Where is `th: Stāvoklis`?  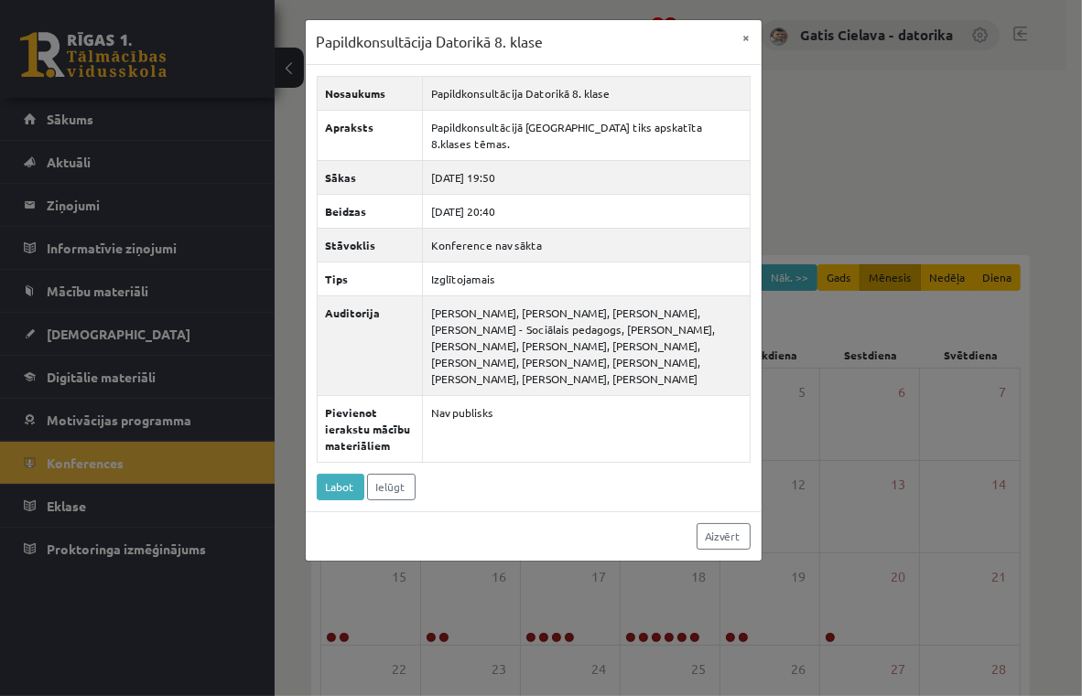 th: Stāvoklis is located at coordinates (369, 244).